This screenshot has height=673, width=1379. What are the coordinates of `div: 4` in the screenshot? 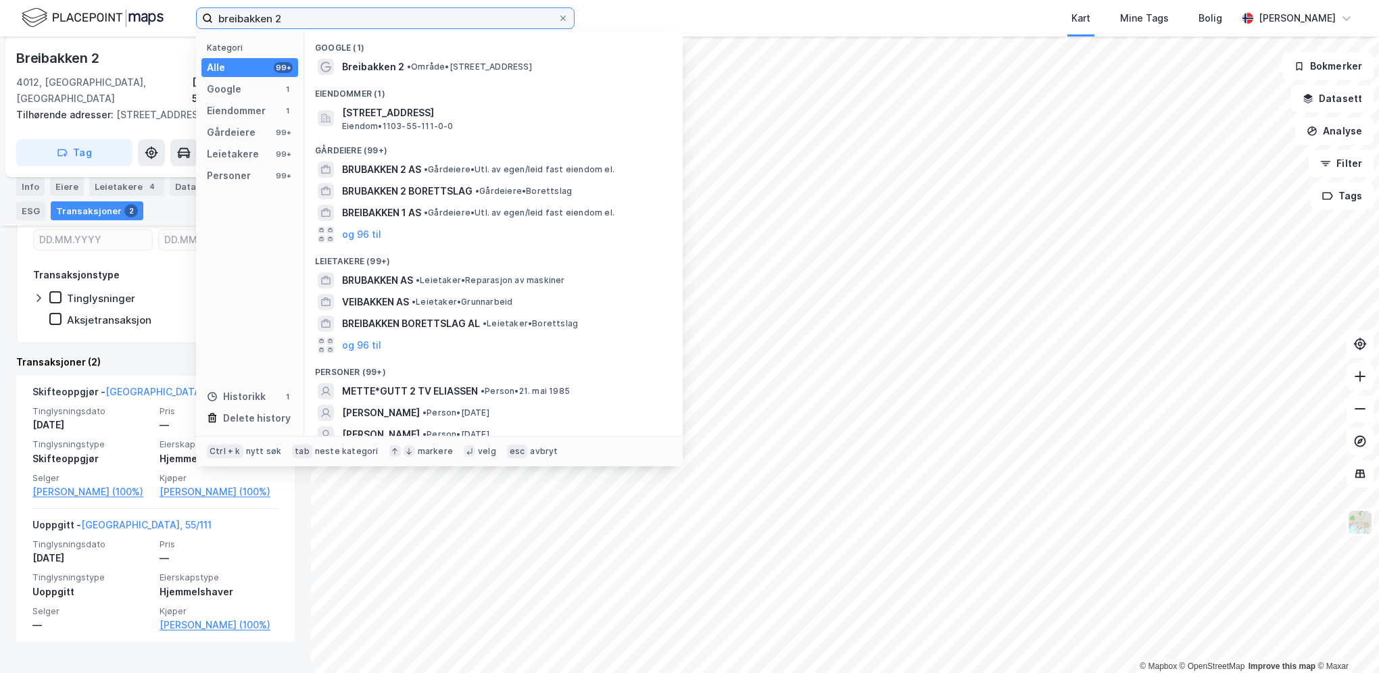 It's located at (152, 187).